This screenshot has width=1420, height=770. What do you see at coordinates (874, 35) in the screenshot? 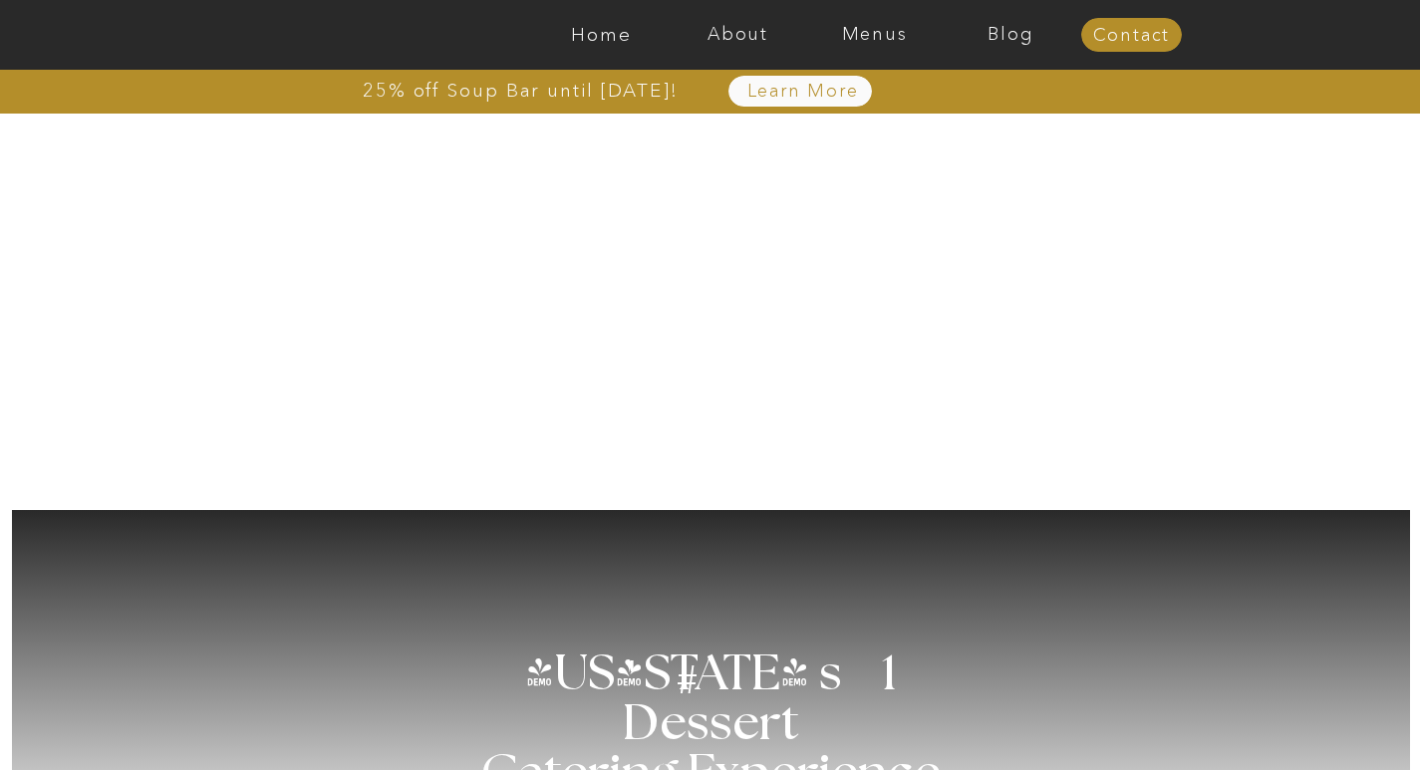
I see `a: Menus` at bounding box center [874, 35].